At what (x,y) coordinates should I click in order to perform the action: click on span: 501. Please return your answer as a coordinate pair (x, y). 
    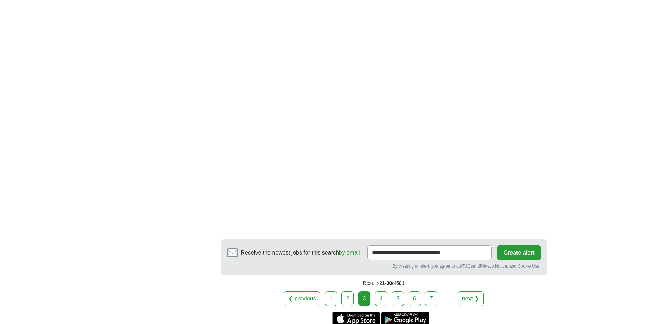
    Looking at the image, I should click on (400, 283).